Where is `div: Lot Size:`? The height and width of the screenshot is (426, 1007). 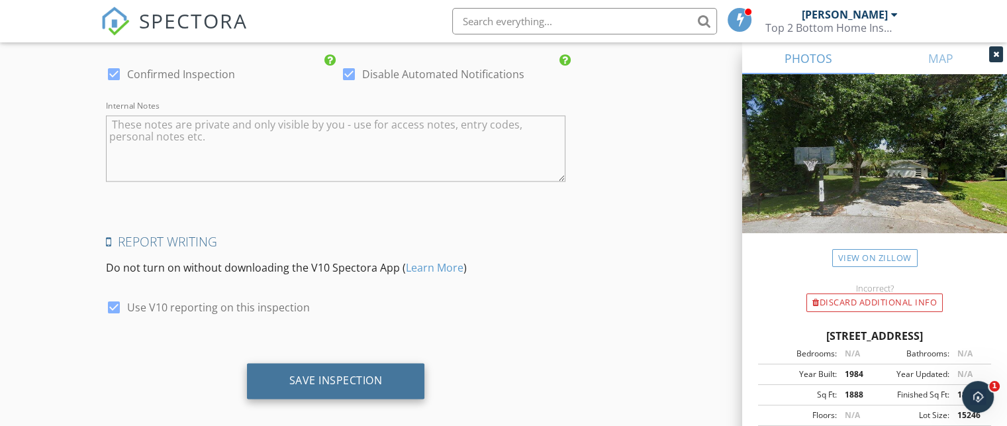 div: Lot Size: is located at coordinates (912, 415).